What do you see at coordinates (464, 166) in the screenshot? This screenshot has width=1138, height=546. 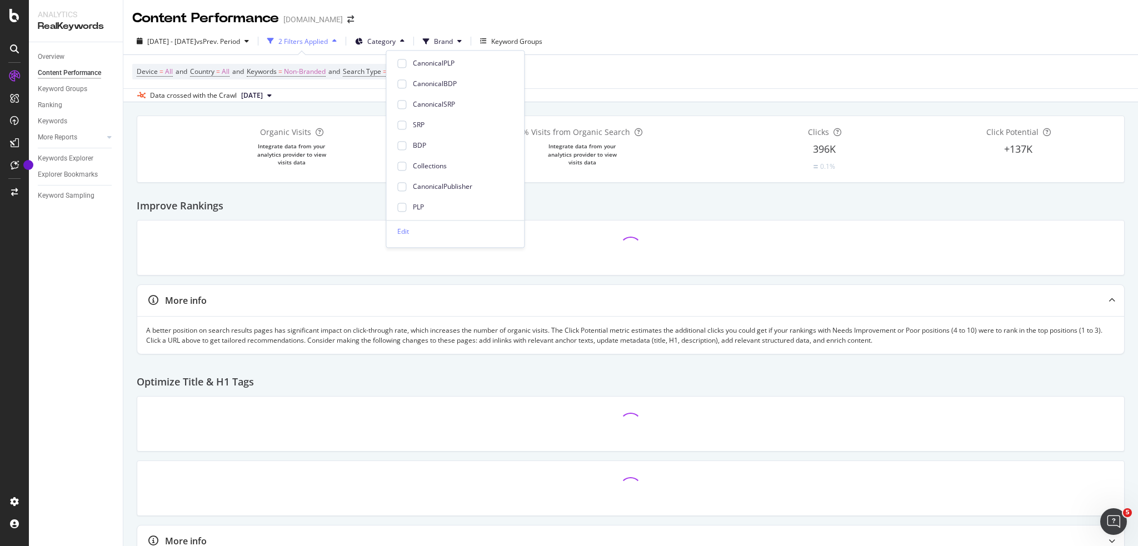 I see `span: Collections` at bounding box center [464, 166].